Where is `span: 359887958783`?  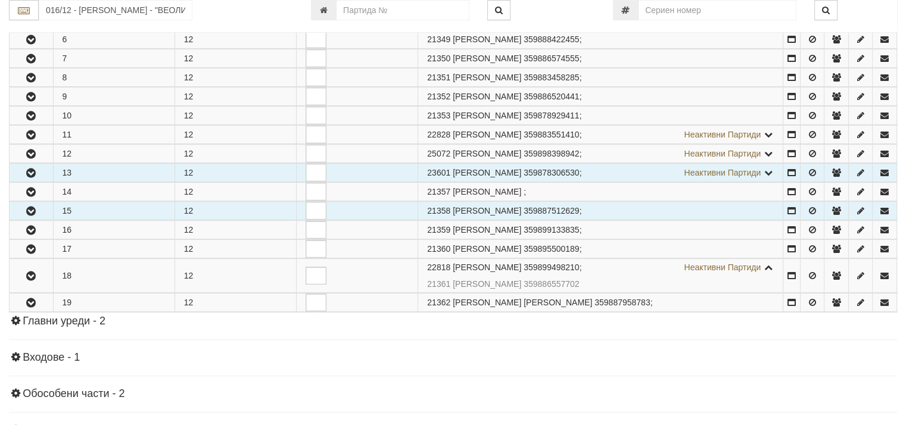 span: 359887958783 is located at coordinates (622, 303).